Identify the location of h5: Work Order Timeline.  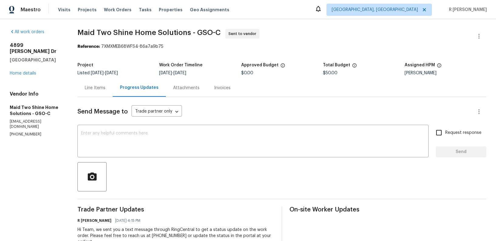
(181, 65).